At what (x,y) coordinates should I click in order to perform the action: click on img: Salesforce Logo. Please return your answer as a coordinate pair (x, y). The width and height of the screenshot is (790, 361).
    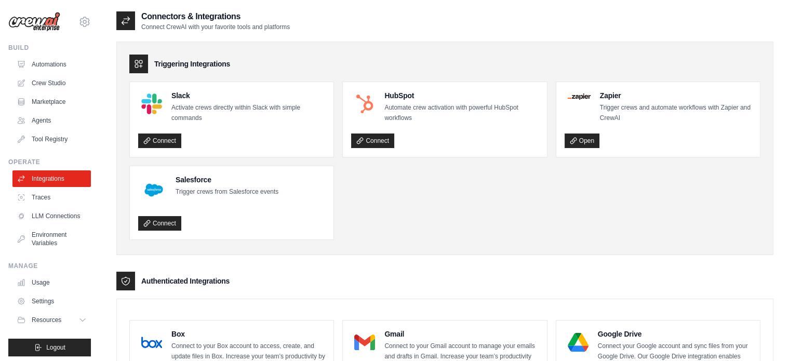
    Looking at the image, I should click on (154, 190).